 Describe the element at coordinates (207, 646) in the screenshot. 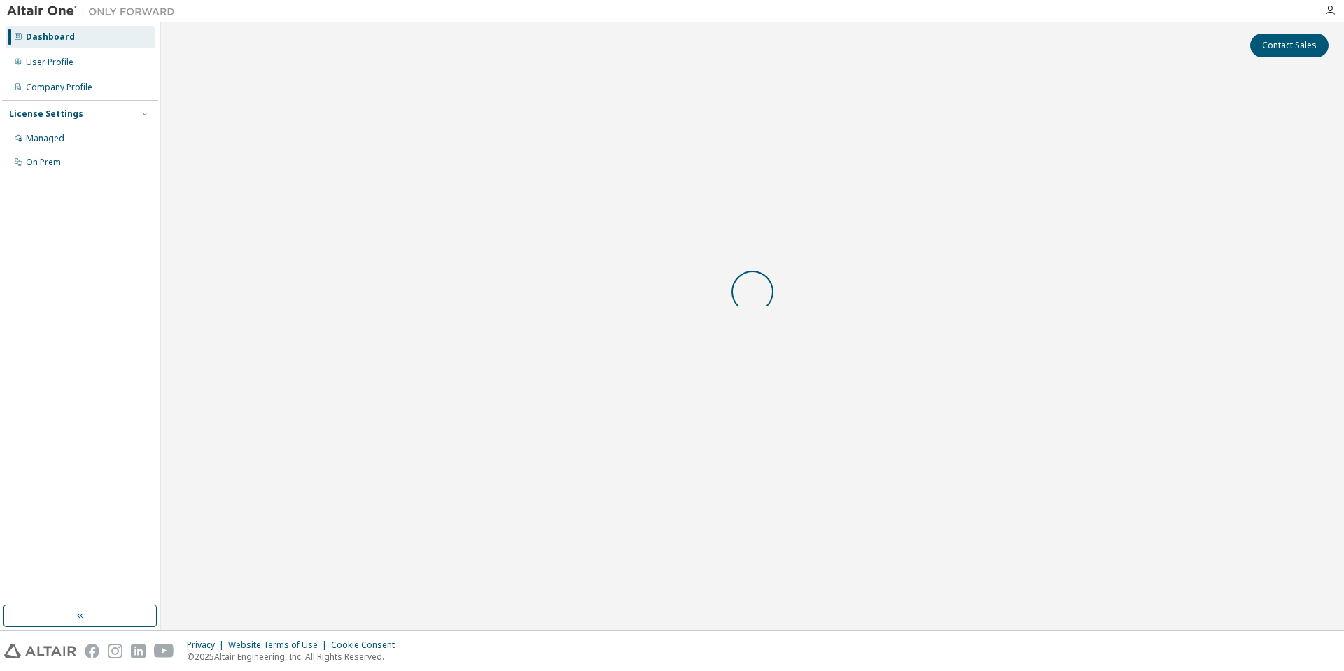

I see `div: Privacy` at that location.